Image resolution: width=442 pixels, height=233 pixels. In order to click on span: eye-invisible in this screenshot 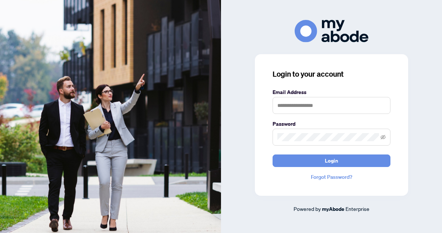, I will do `click(383, 137)`.